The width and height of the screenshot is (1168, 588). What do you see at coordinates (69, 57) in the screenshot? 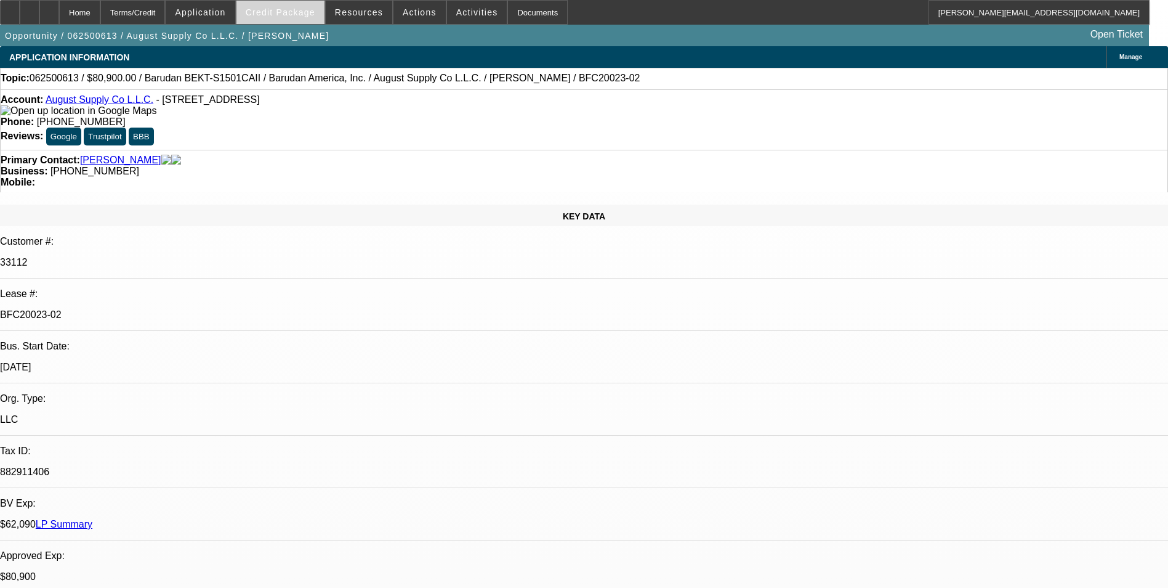
I see `span: APPLICATION INFORMATION` at bounding box center [69, 57].